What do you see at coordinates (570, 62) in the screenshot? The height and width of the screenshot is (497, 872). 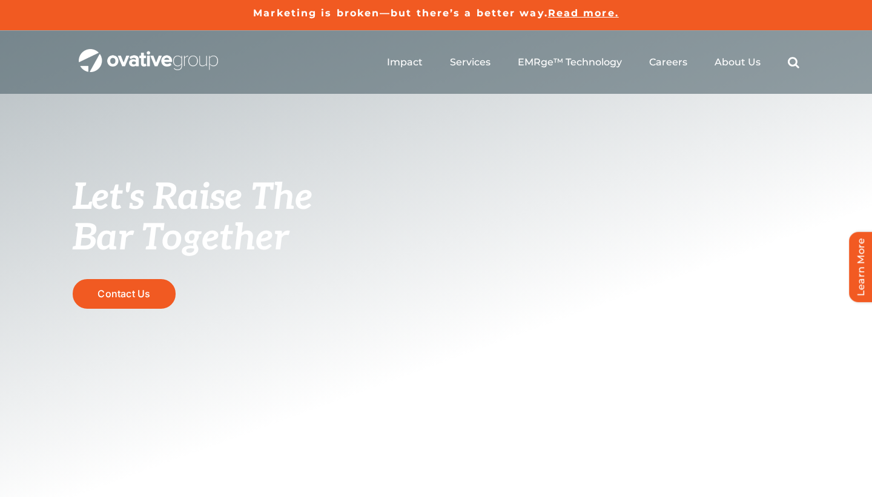 I see `a: EMRge™ Technology` at bounding box center [570, 62].